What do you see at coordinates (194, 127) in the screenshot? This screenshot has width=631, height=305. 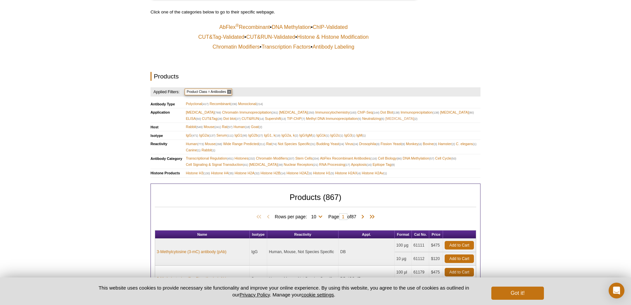 I see `span: Rabbit` at bounding box center [194, 127].